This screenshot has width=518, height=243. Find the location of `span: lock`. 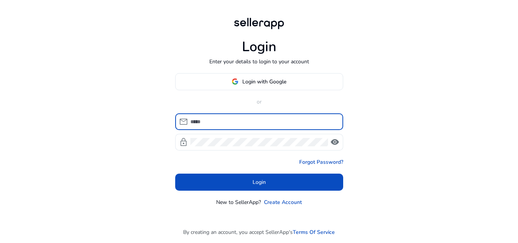

span: lock is located at coordinates (184, 142).